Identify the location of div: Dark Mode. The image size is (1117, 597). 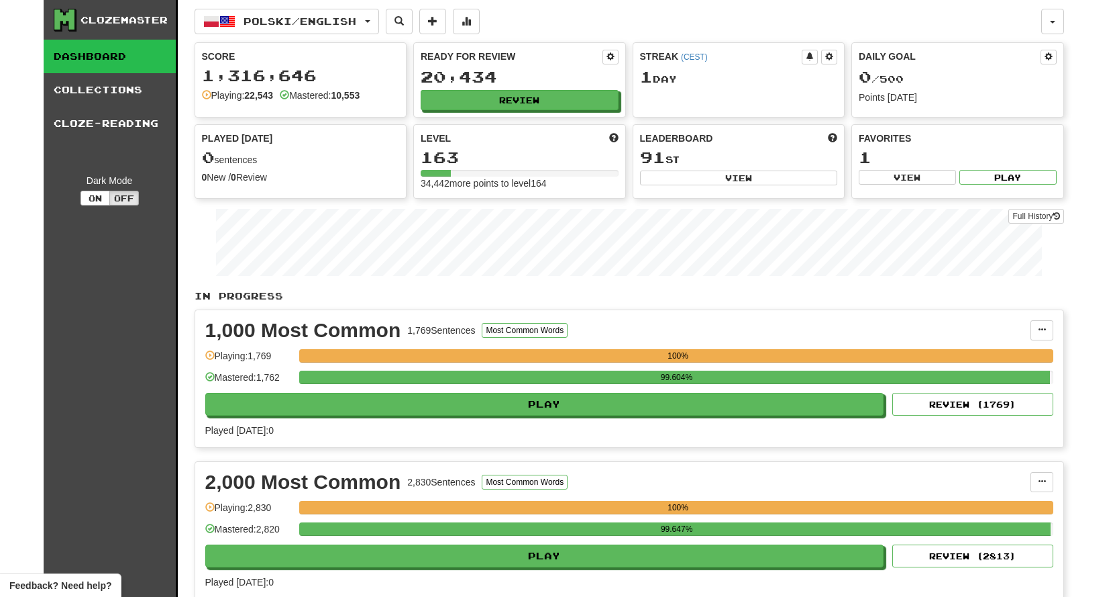
(109, 181).